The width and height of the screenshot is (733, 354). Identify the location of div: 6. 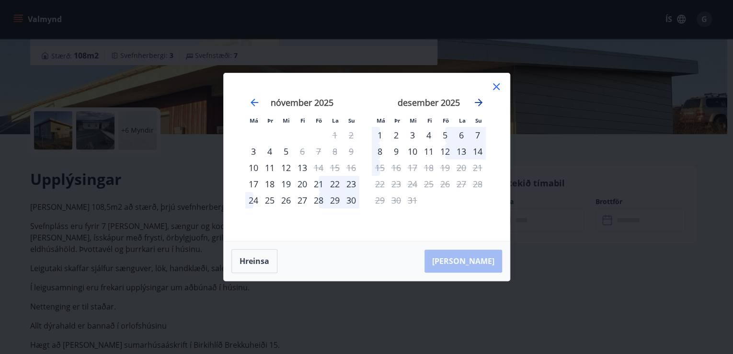
(461, 135).